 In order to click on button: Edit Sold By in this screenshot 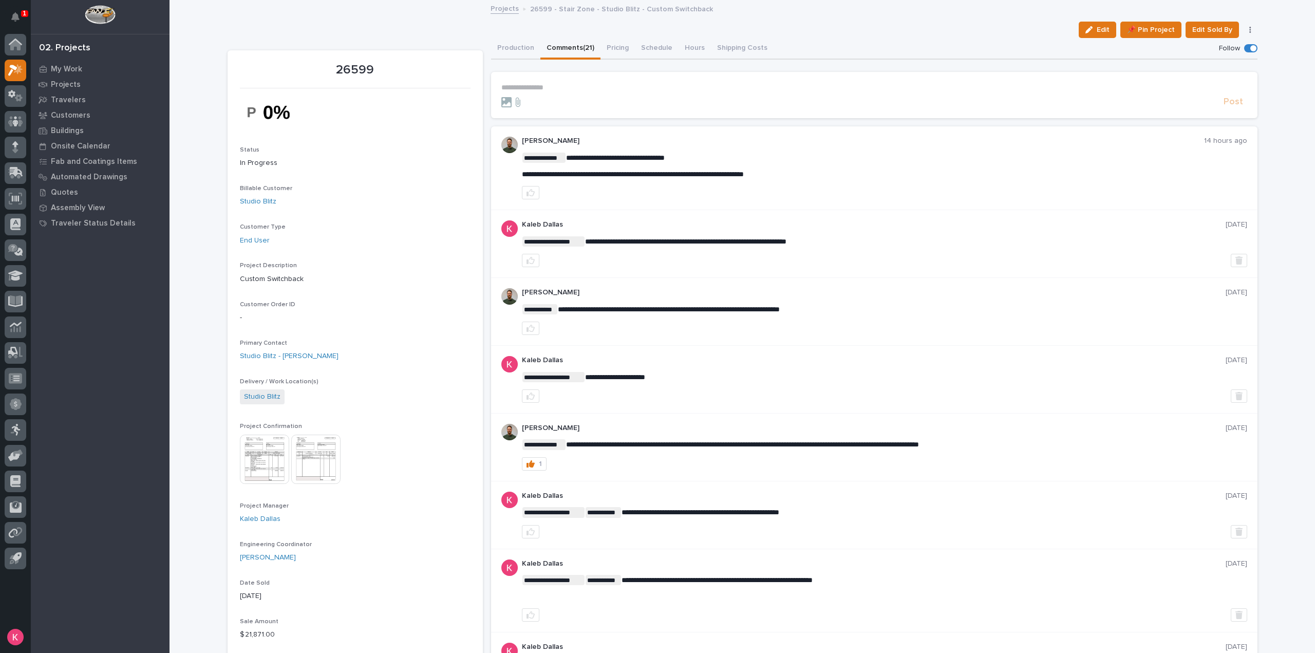, I will do `click(1212, 30)`.